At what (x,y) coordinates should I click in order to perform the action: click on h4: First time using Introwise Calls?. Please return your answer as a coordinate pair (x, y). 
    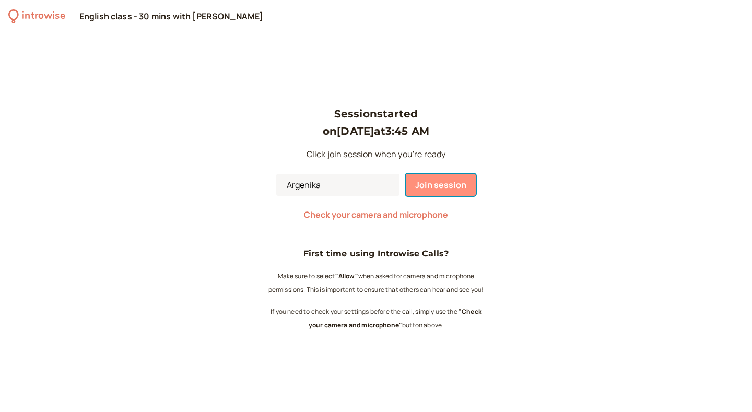
    Looking at the image, I should click on (376, 254).